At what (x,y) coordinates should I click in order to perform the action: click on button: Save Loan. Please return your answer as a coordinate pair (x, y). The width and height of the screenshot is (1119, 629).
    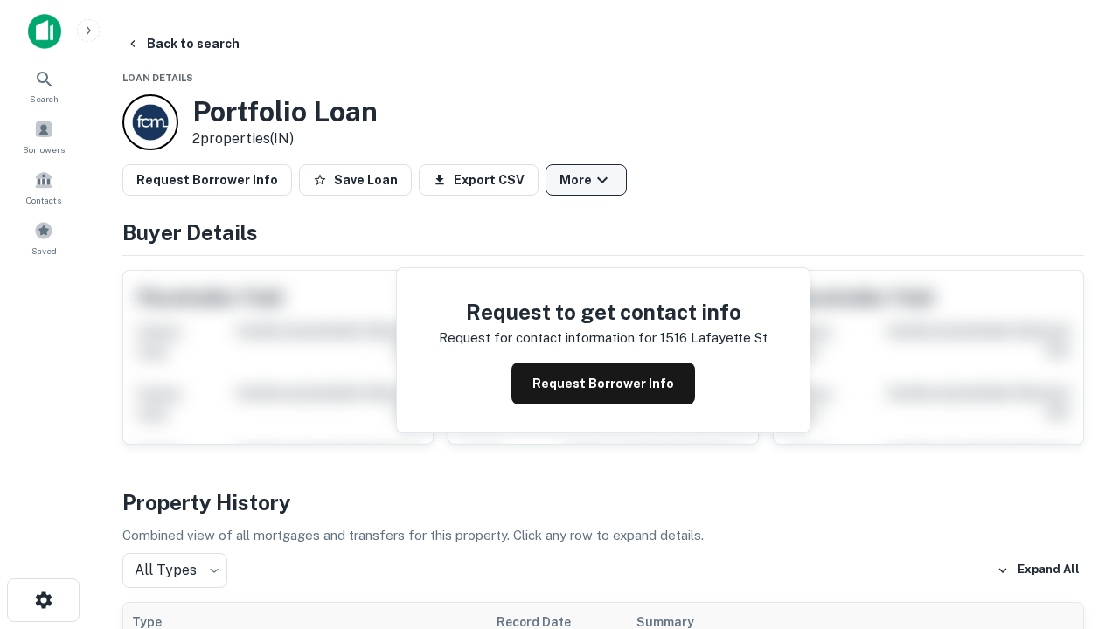
    Looking at the image, I should click on (355, 180).